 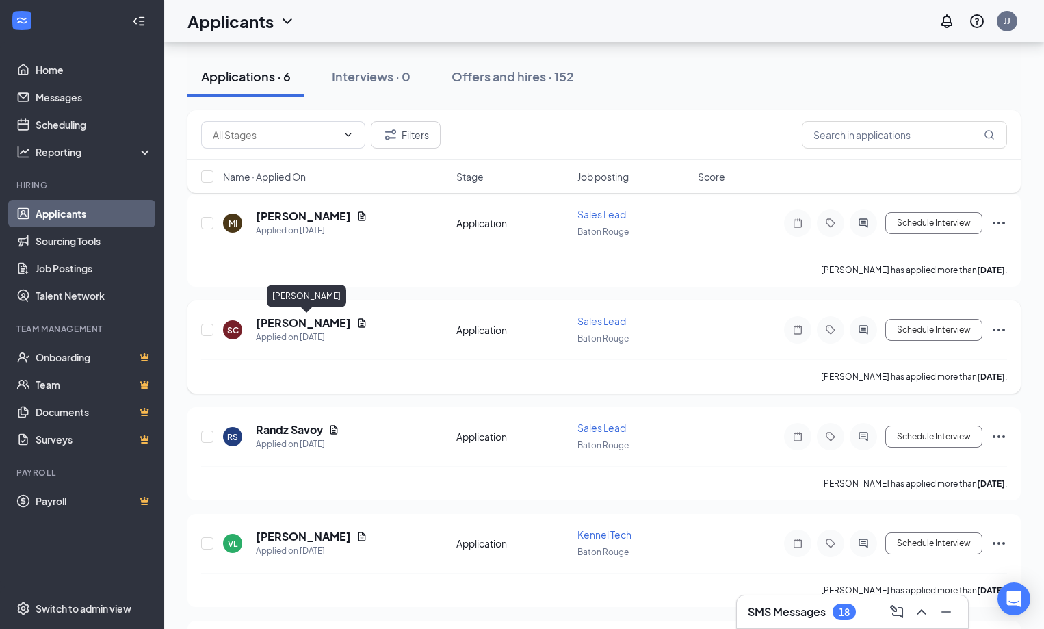 I want to click on a: Job Postings, so click(x=94, y=268).